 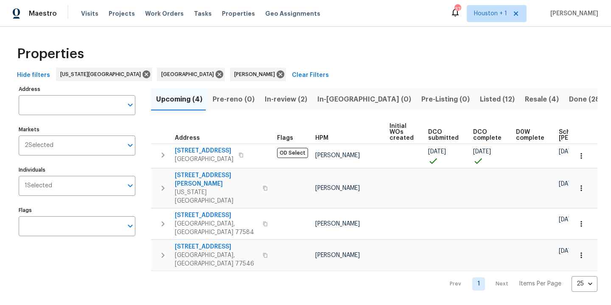 I want to click on a: Goto page 1, so click(x=479, y=284).